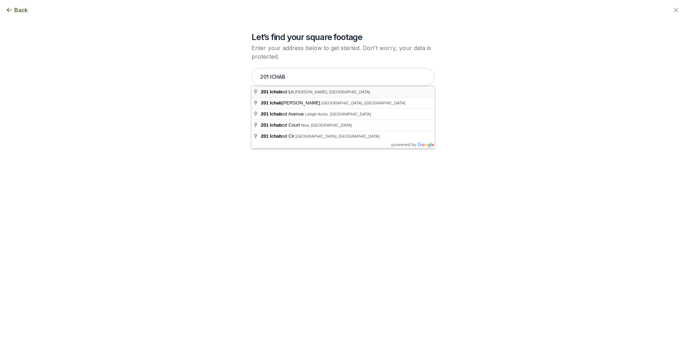  What do you see at coordinates (17, 10) in the screenshot?
I see `button: Back` at bounding box center [17, 10].